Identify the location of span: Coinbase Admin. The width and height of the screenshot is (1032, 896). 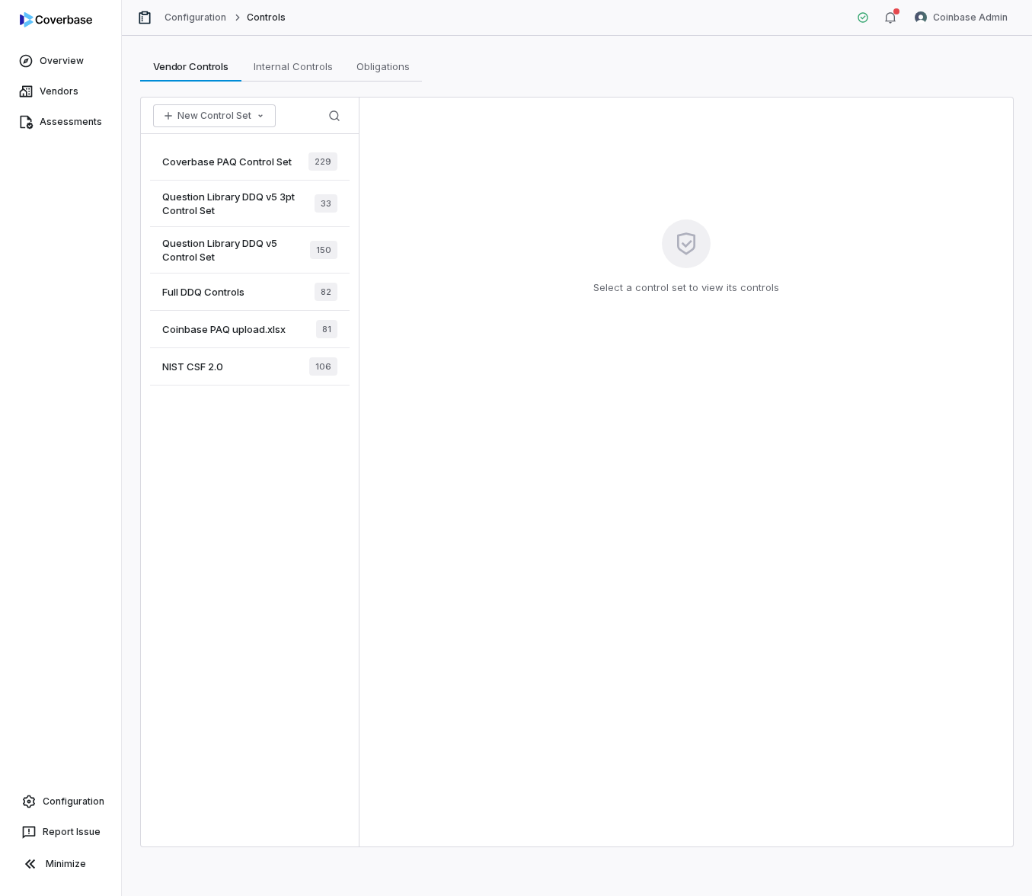
(970, 18).